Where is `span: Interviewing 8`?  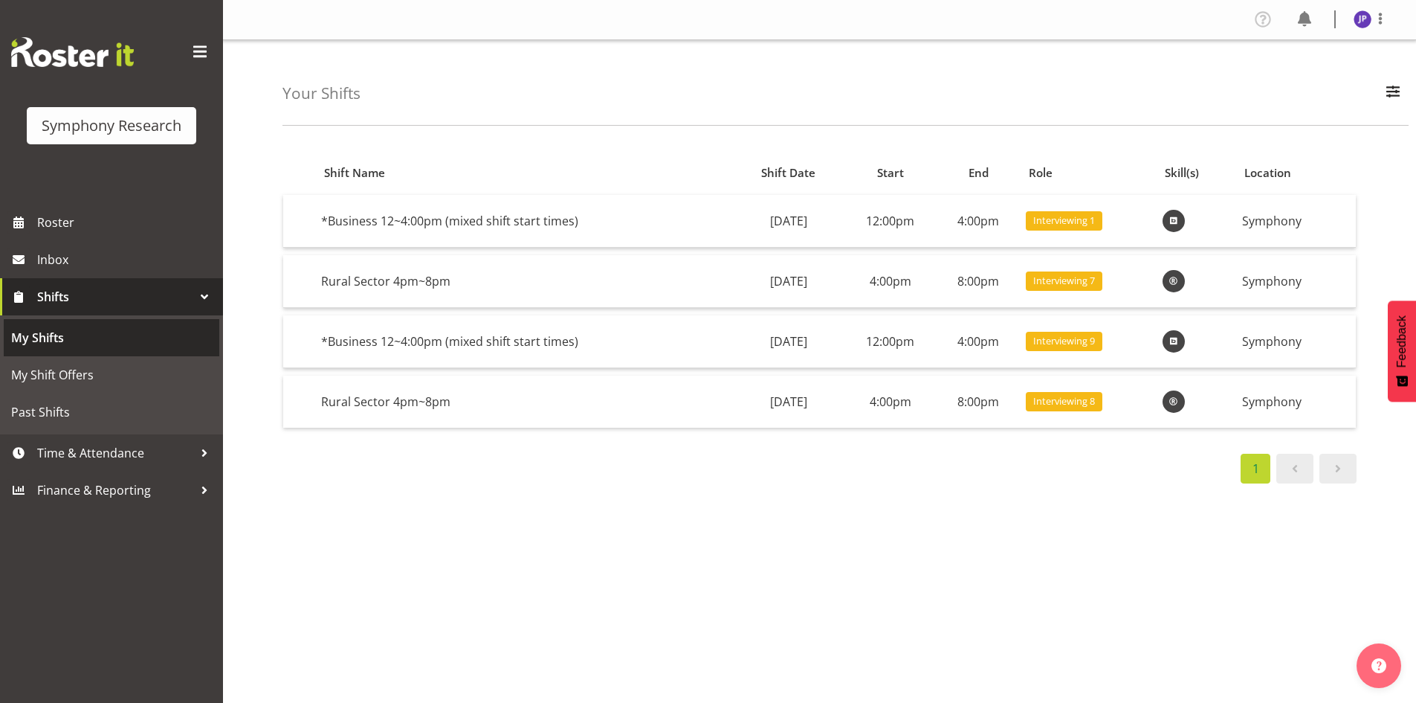 span: Interviewing 8 is located at coordinates (1064, 401).